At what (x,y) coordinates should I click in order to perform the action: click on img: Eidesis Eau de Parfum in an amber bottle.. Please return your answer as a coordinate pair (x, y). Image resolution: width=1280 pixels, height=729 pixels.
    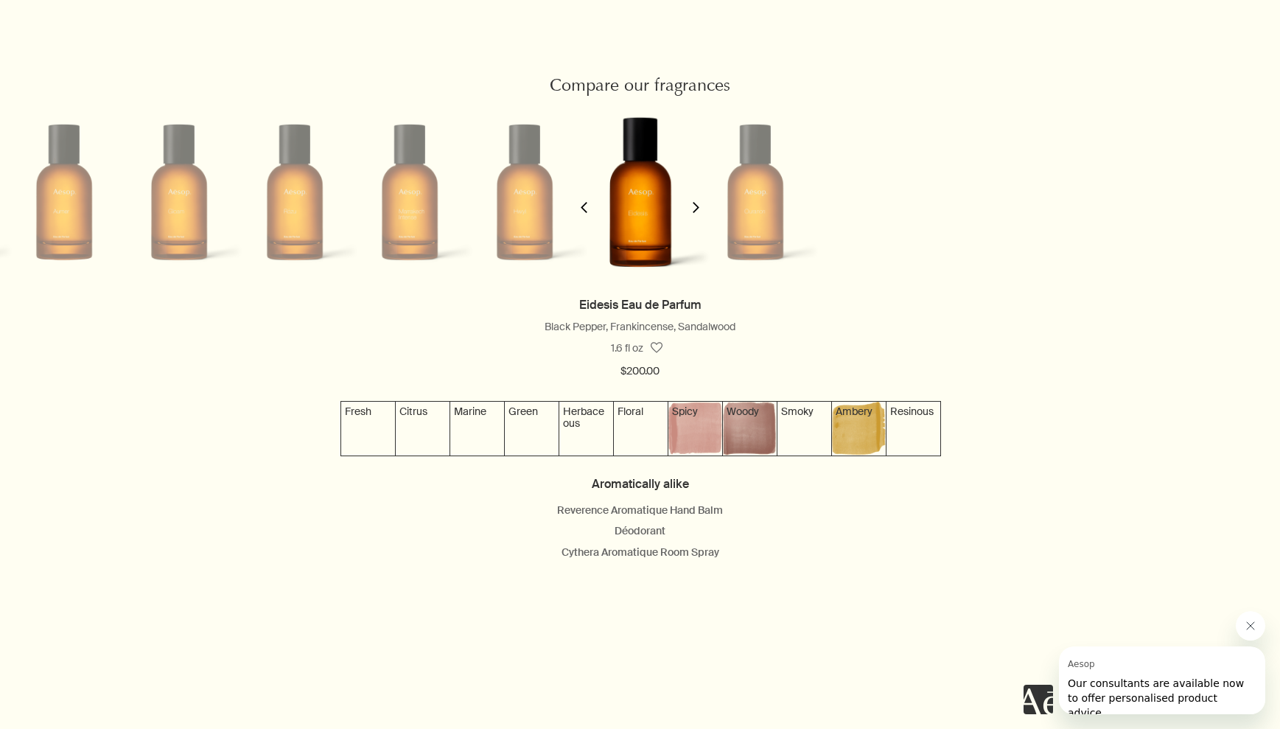
    Looking at the image, I should click on (640, 192).